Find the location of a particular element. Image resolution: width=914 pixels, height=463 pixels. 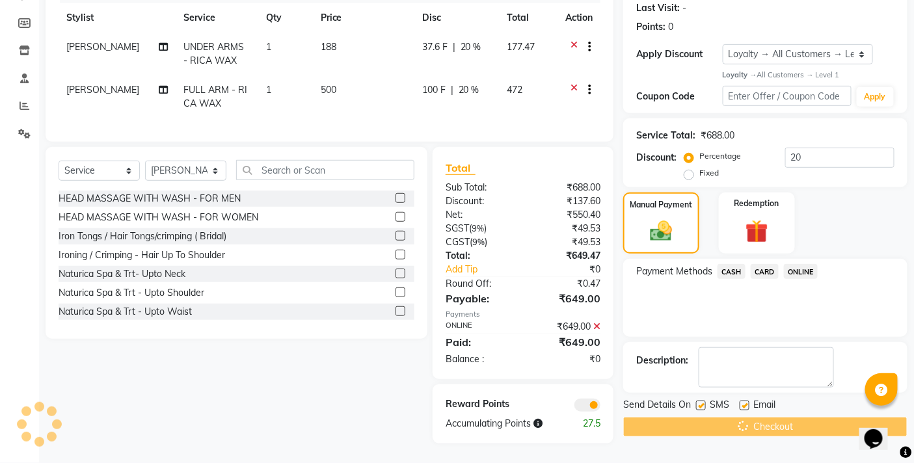

th: Stylist is located at coordinates (117, 18).